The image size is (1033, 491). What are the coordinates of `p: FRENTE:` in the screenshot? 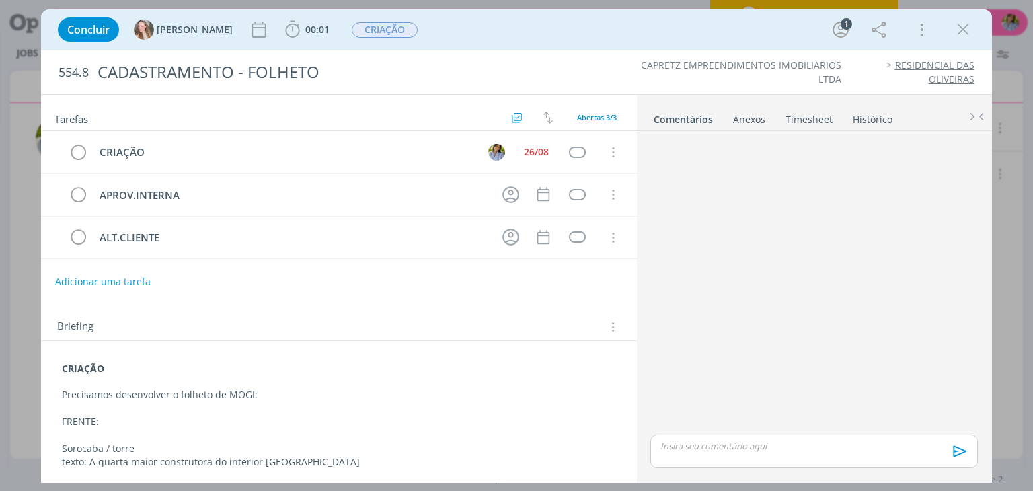 It's located at (338, 422).